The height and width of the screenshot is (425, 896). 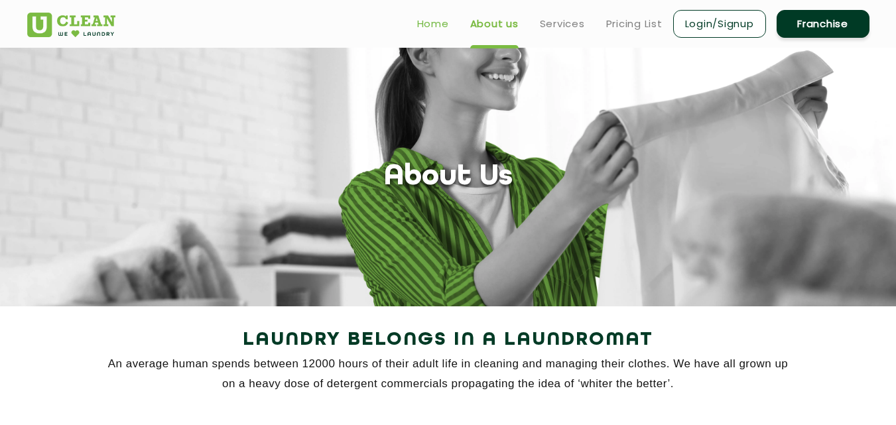 What do you see at coordinates (634, 24) in the screenshot?
I see `a: Pricing List` at bounding box center [634, 24].